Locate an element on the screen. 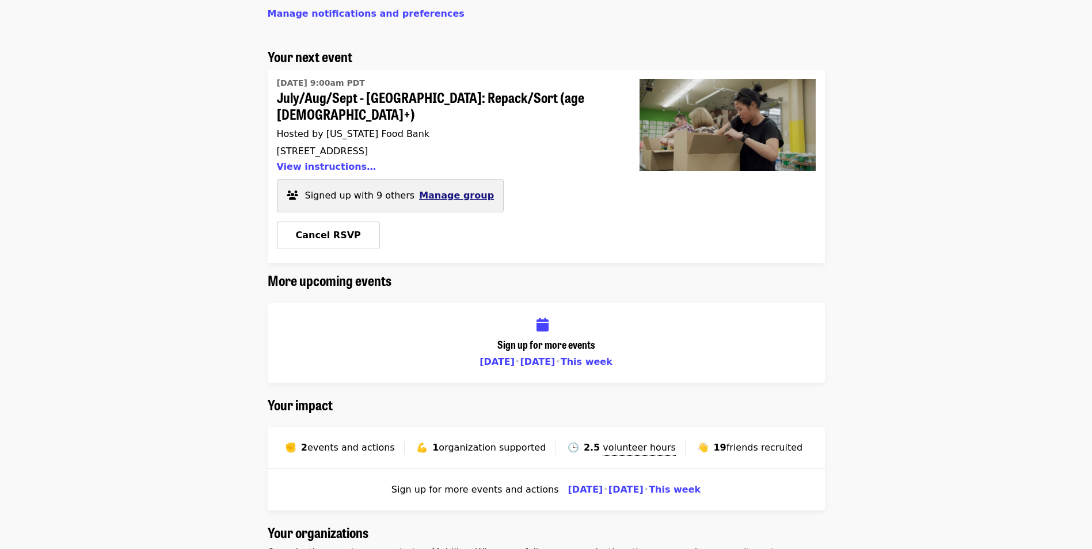 This screenshot has width=1092, height=549. span: friends recruited is located at coordinates (764, 447).